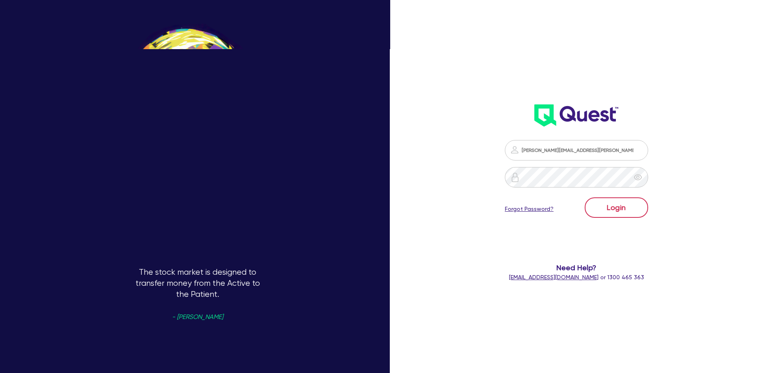  What do you see at coordinates (576, 277) in the screenshot?
I see `span: or 1300 465 363` at bounding box center [576, 277].